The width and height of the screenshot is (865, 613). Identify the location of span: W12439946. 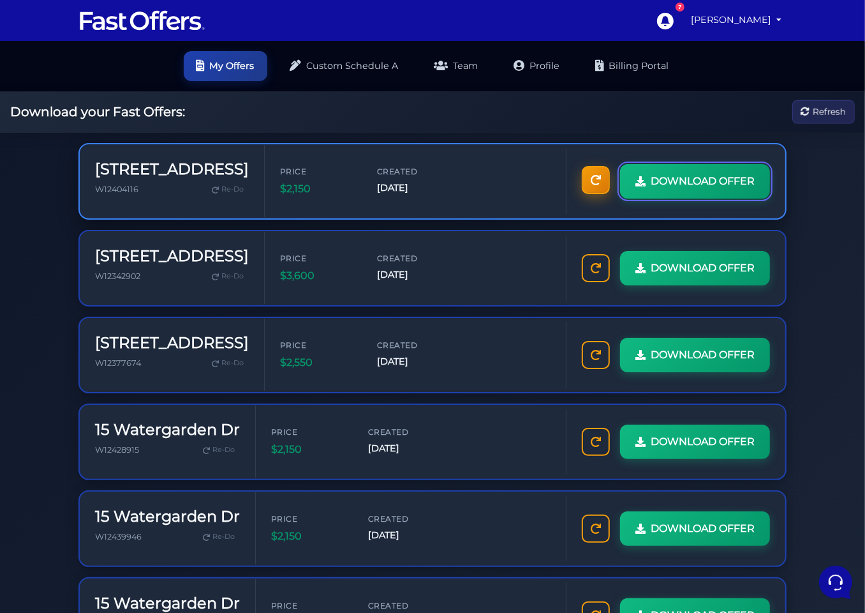
(118, 536).